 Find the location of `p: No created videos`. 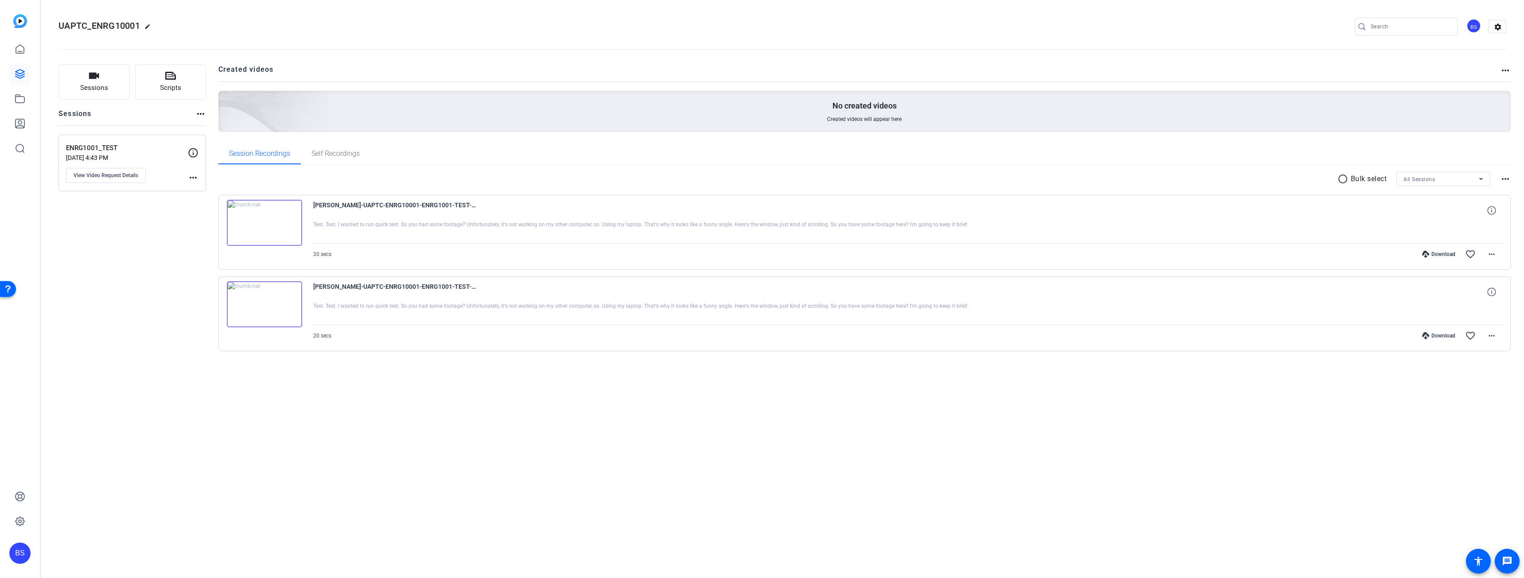

p: No created videos is located at coordinates (864, 106).